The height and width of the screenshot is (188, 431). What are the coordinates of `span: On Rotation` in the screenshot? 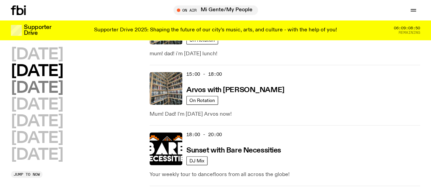 It's located at (202, 100).